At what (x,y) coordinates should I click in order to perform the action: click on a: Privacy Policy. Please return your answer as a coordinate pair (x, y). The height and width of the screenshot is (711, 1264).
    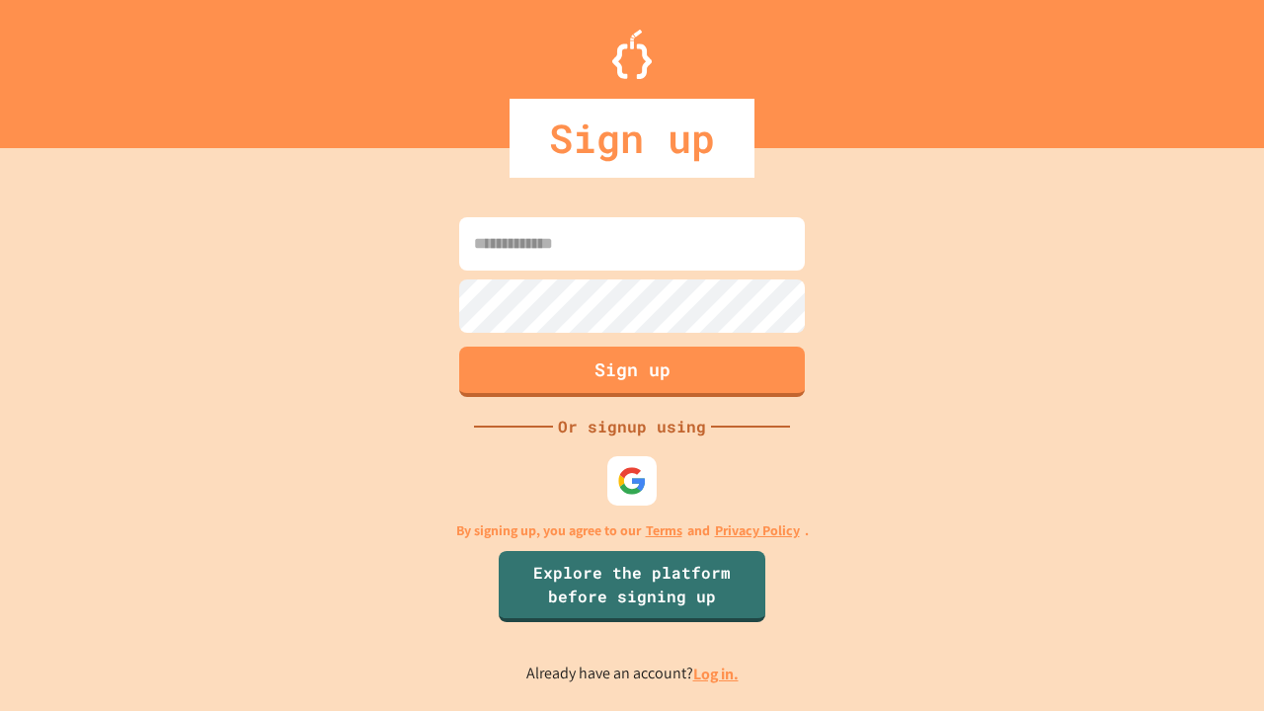
    Looking at the image, I should click on (757, 530).